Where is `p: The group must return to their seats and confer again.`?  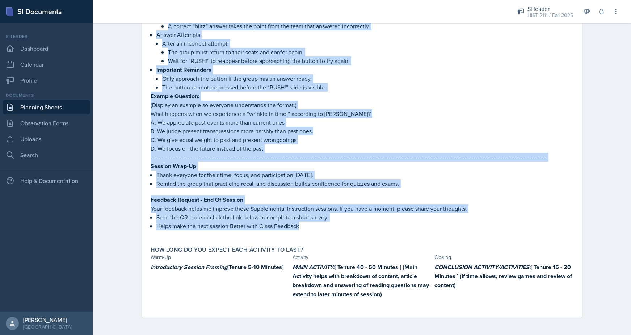 p: The group must return to their seats and confer again. is located at coordinates (371, 52).